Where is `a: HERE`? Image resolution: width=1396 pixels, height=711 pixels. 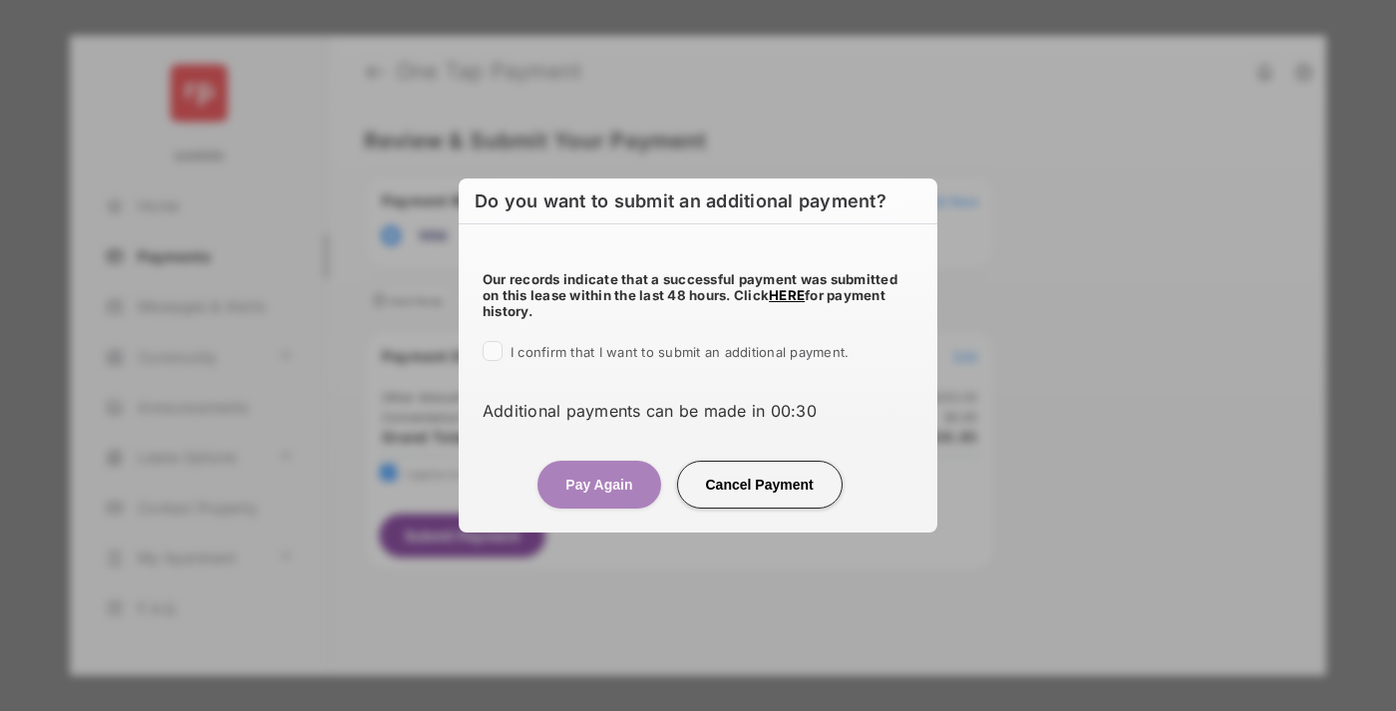
a: HERE is located at coordinates (787, 295).